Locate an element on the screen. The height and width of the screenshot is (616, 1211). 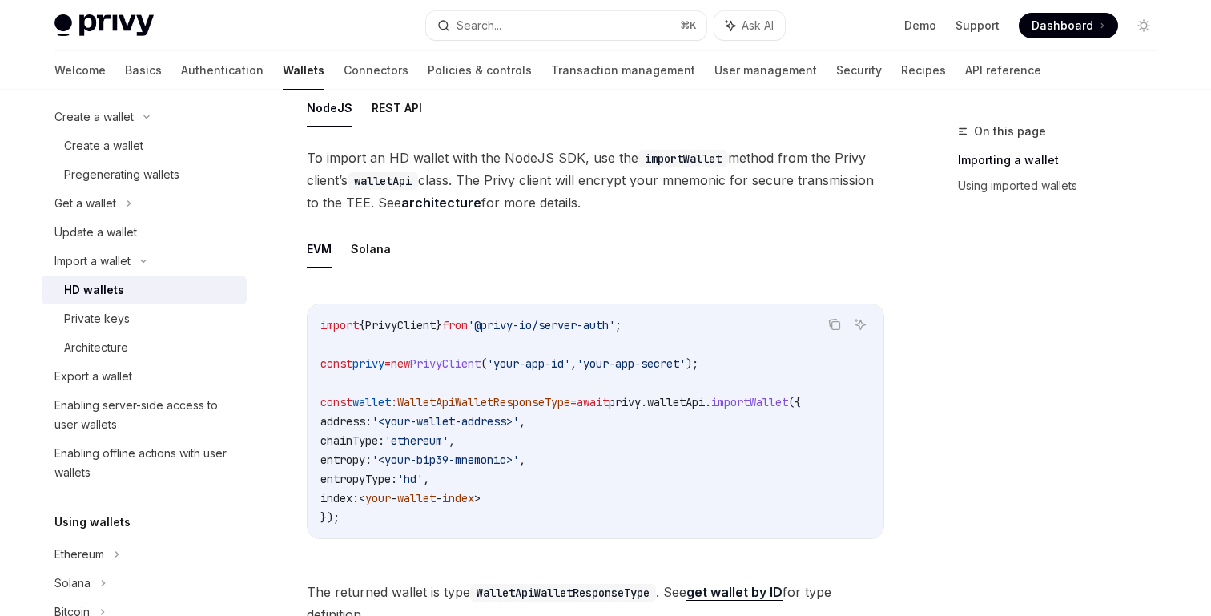
a: Welcome is located at coordinates (80, 70).